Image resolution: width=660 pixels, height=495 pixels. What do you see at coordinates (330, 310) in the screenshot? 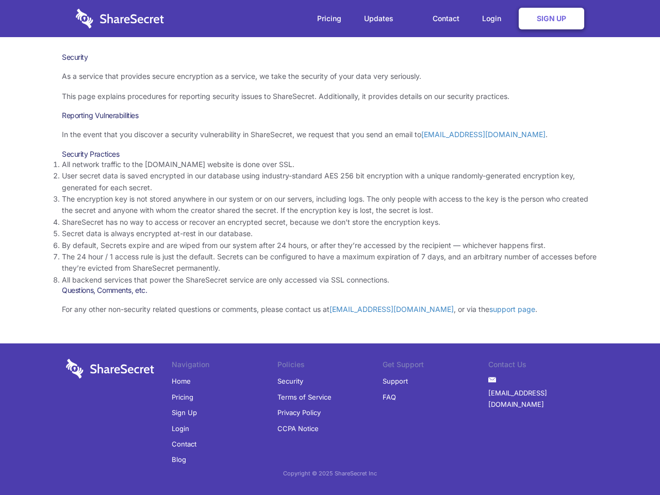
I see `p: For any other non-security related questions or comments, please contact us at , or via the .` at bounding box center [330, 310].